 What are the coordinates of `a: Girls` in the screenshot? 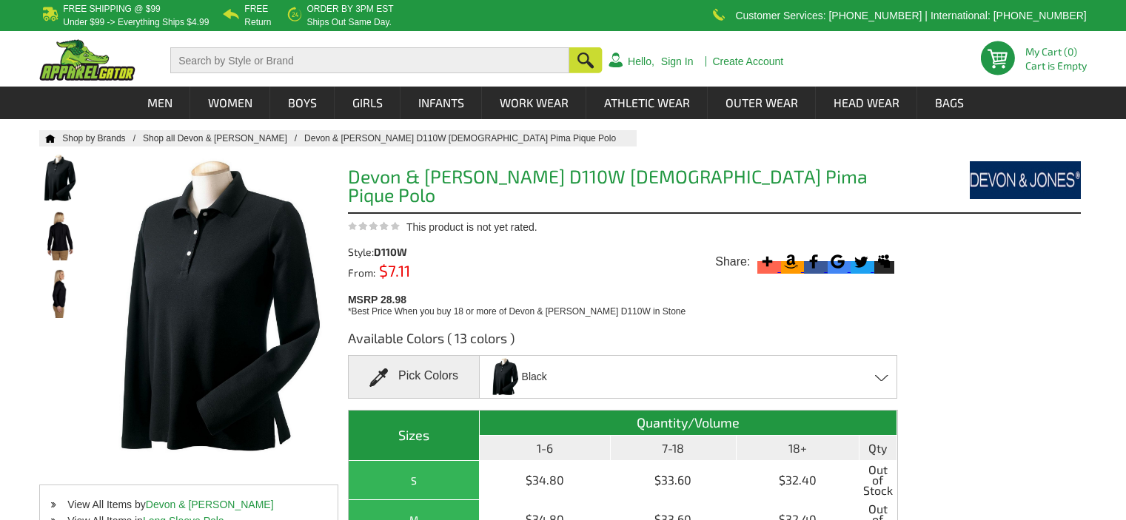 It's located at (367, 103).